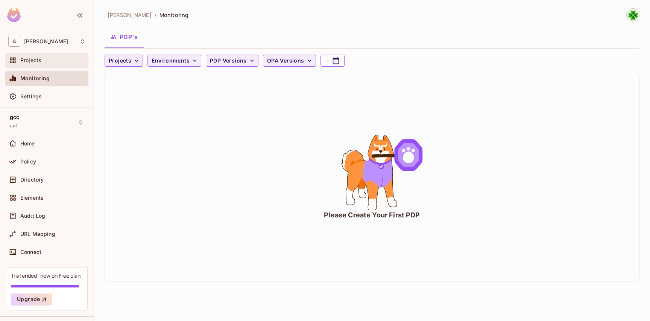  I want to click on div: Please Create Your First PDP, so click(372, 215).